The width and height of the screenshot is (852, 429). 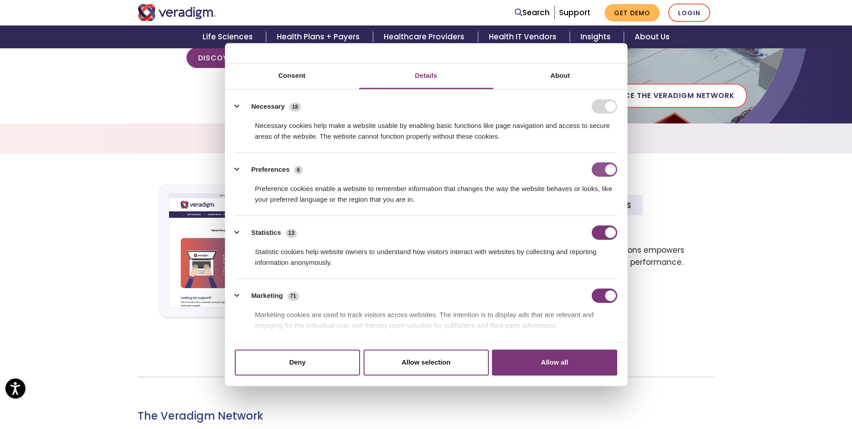 What do you see at coordinates (269, 232) in the screenshot?
I see `button: Statistics (13)` at bounding box center [269, 232].